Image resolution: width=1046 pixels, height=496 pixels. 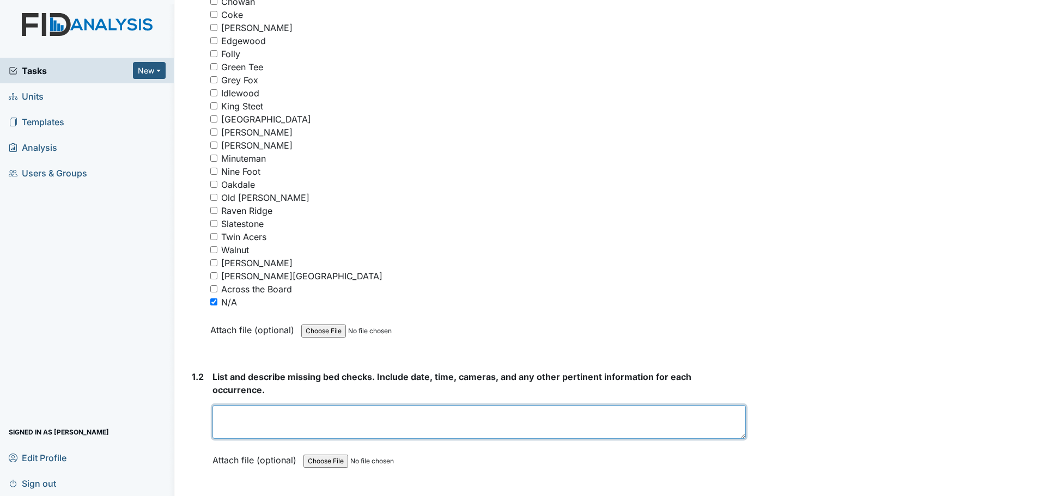 What do you see at coordinates (235, 250) in the screenshot?
I see `div: Walnut` at bounding box center [235, 250].